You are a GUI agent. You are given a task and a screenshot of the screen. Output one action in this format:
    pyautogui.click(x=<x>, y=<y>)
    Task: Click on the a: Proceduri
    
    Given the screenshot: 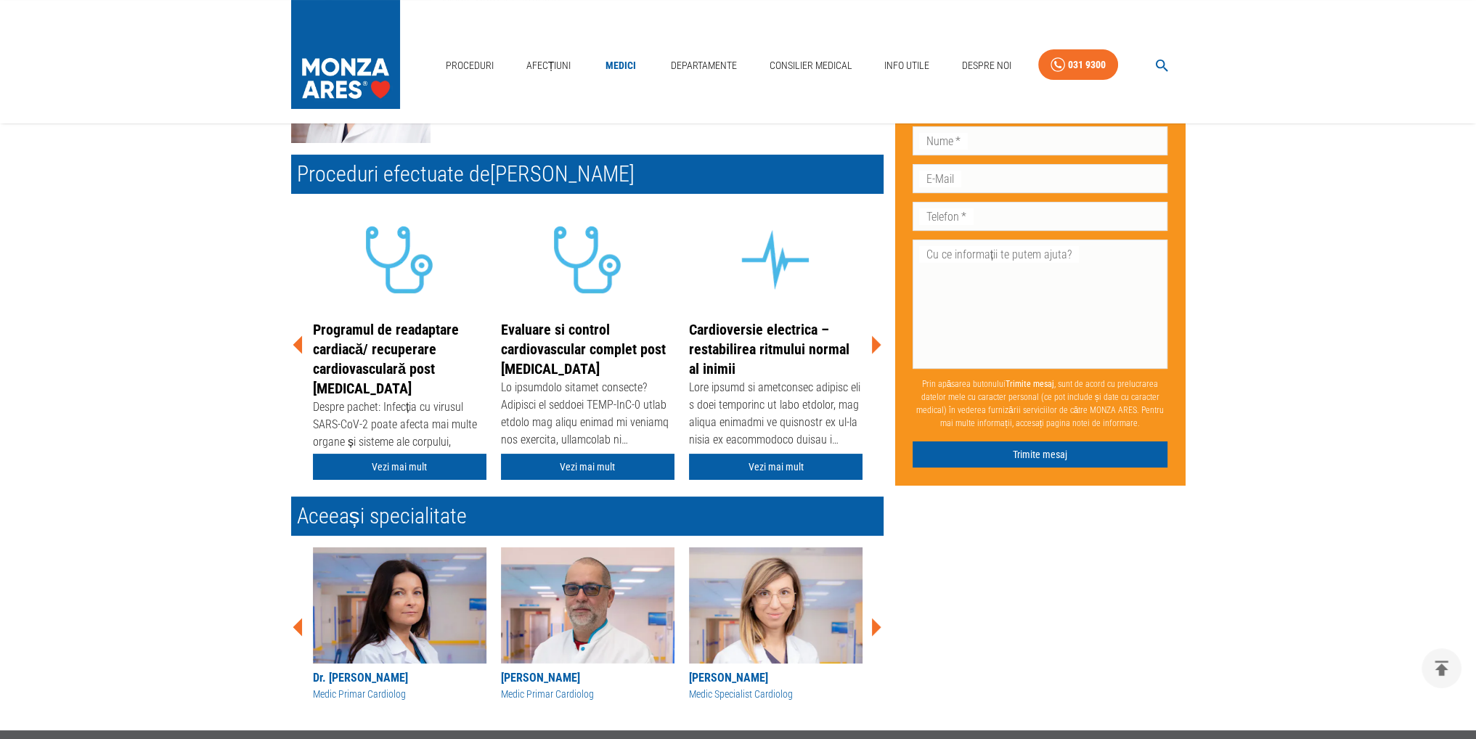 What is the action you would take?
    pyautogui.click(x=470, y=65)
    